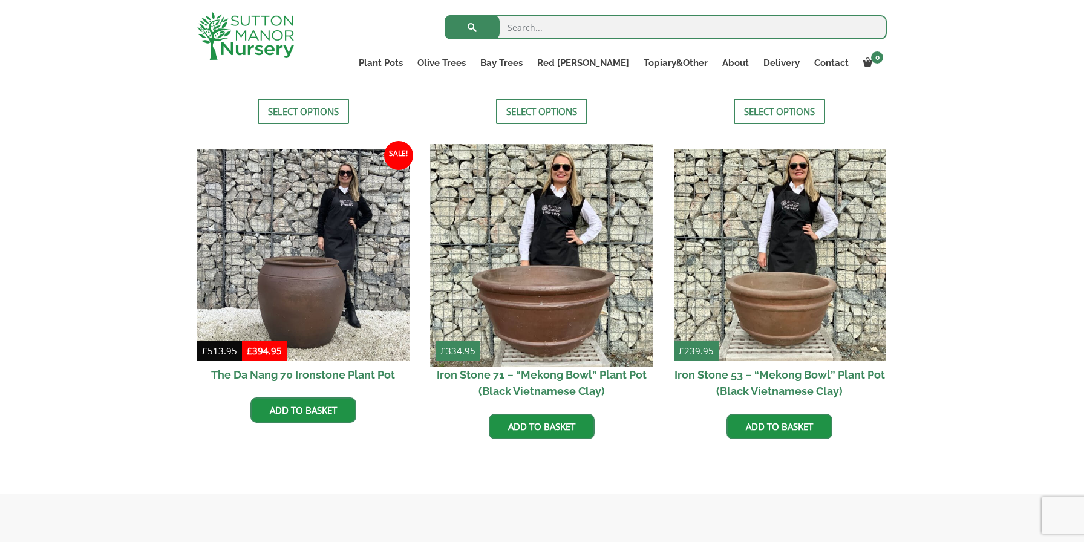 The image size is (1084, 542). What do you see at coordinates (779, 383) in the screenshot?
I see `h2: Iron Stone 53 – “Mekong Bowl” Plant Pot (Black Vietnamese Clay)` at bounding box center [779, 383].